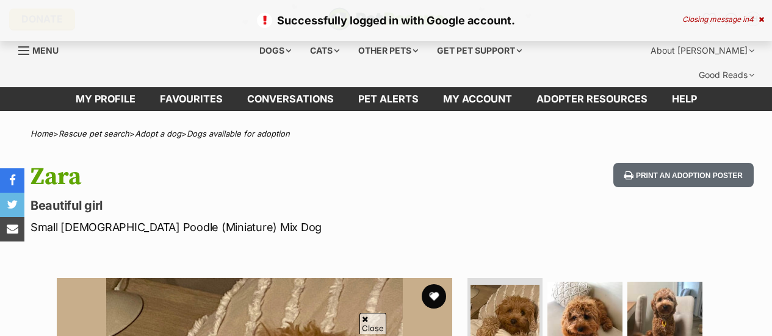  What do you see at coordinates (158, 134) in the screenshot?
I see `a: Adopt a dog` at bounding box center [158, 134].